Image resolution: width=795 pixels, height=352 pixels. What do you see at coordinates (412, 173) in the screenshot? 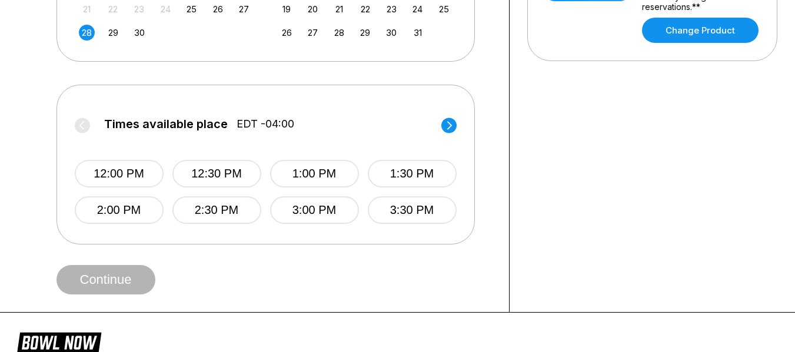
I see `button: 1:30 PM` at bounding box center [412, 173].